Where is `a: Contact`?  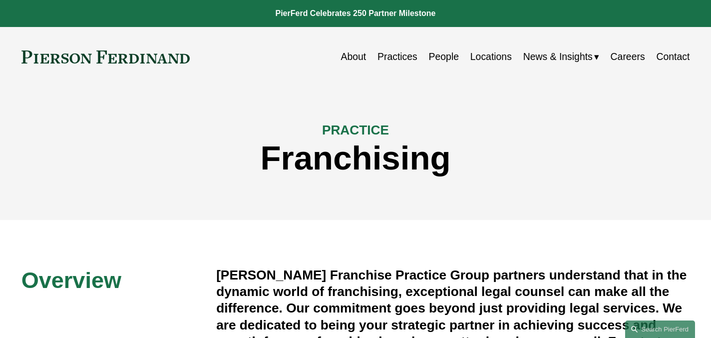
a: Contact is located at coordinates (673, 56).